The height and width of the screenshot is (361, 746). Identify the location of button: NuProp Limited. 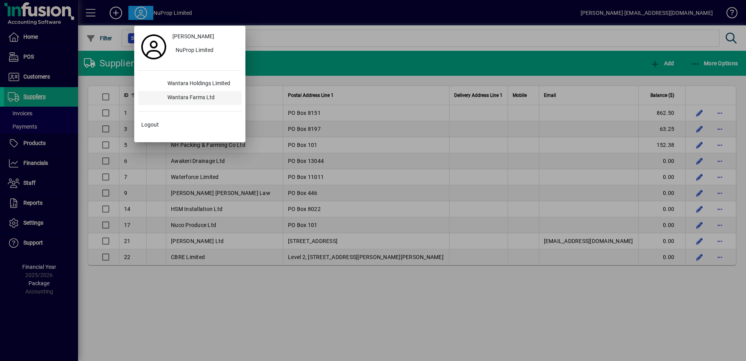
(205, 51).